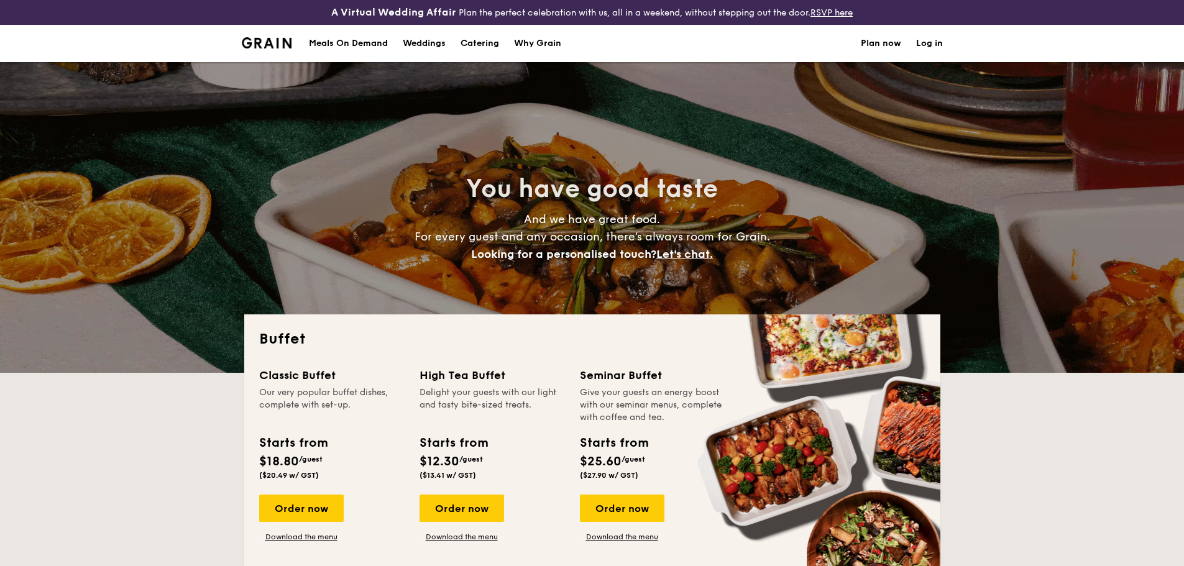 The height and width of the screenshot is (566, 1184). What do you see at coordinates (592, 237) in the screenshot?
I see `span: And we have great food. For every guest and any occasion, there’s always room for Grain.` at bounding box center [592, 237].